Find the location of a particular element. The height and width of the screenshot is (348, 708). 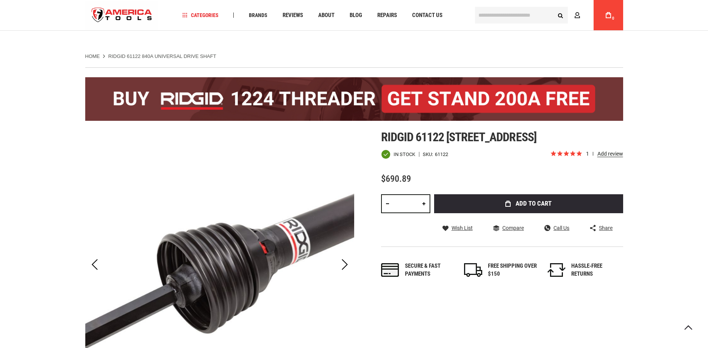

a: Home is located at coordinates (92, 56).